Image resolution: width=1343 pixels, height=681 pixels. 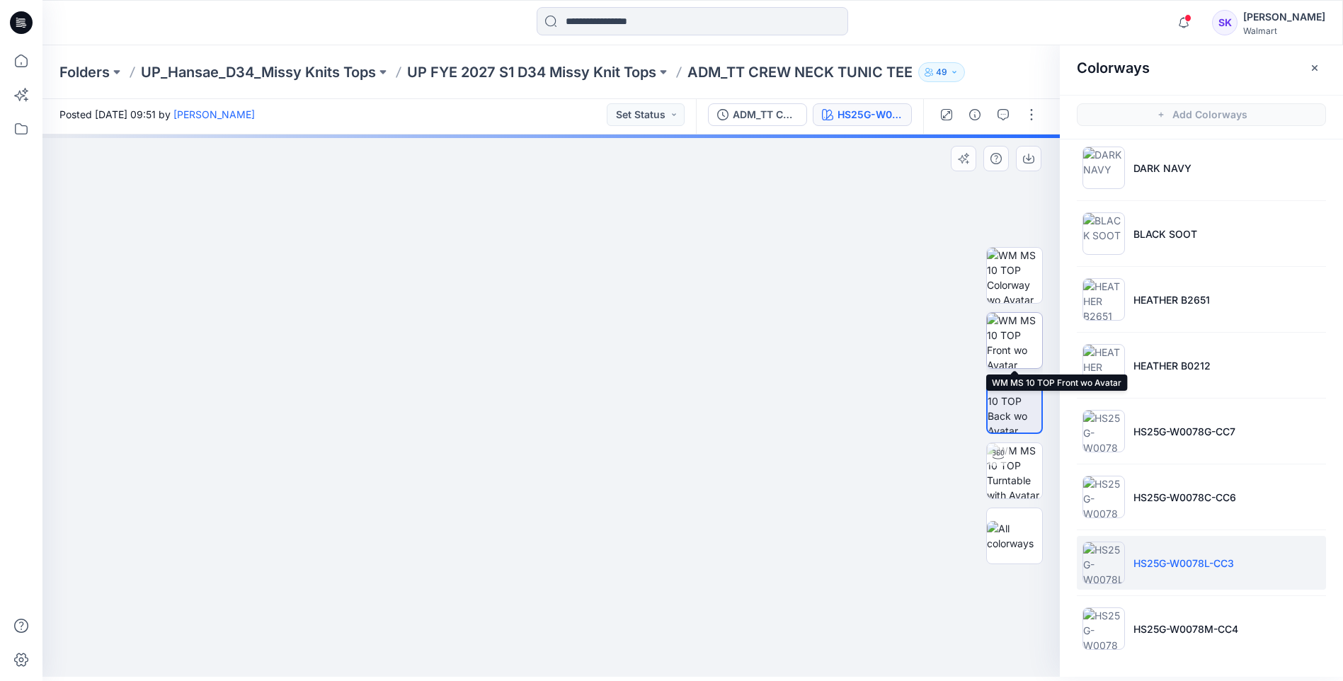 I want to click on button: 49, so click(x=942, y=72).